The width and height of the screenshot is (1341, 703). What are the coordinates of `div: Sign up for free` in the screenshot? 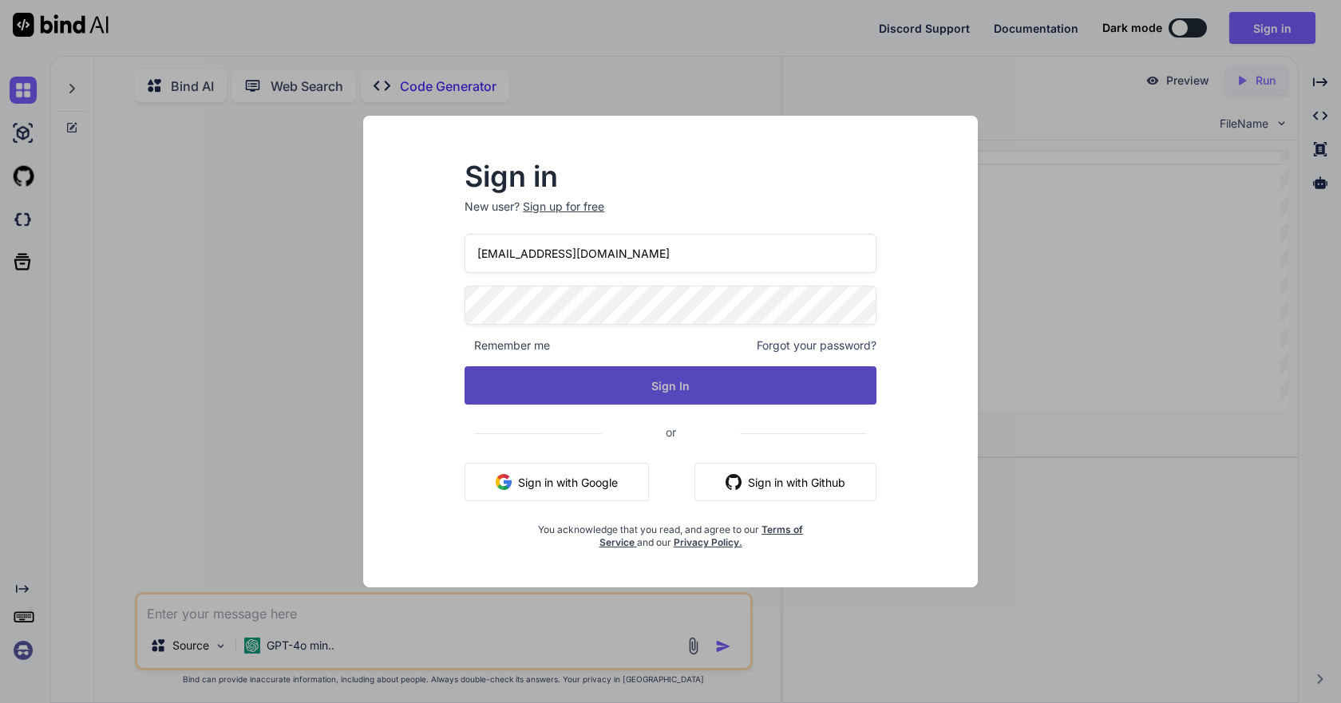 It's located at (564, 207).